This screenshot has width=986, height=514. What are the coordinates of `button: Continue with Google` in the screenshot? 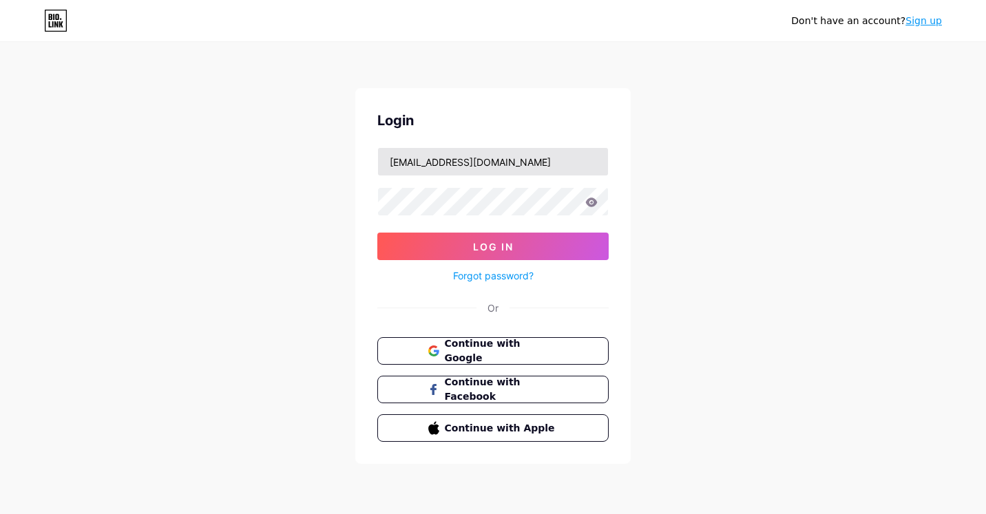 It's located at (493, 351).